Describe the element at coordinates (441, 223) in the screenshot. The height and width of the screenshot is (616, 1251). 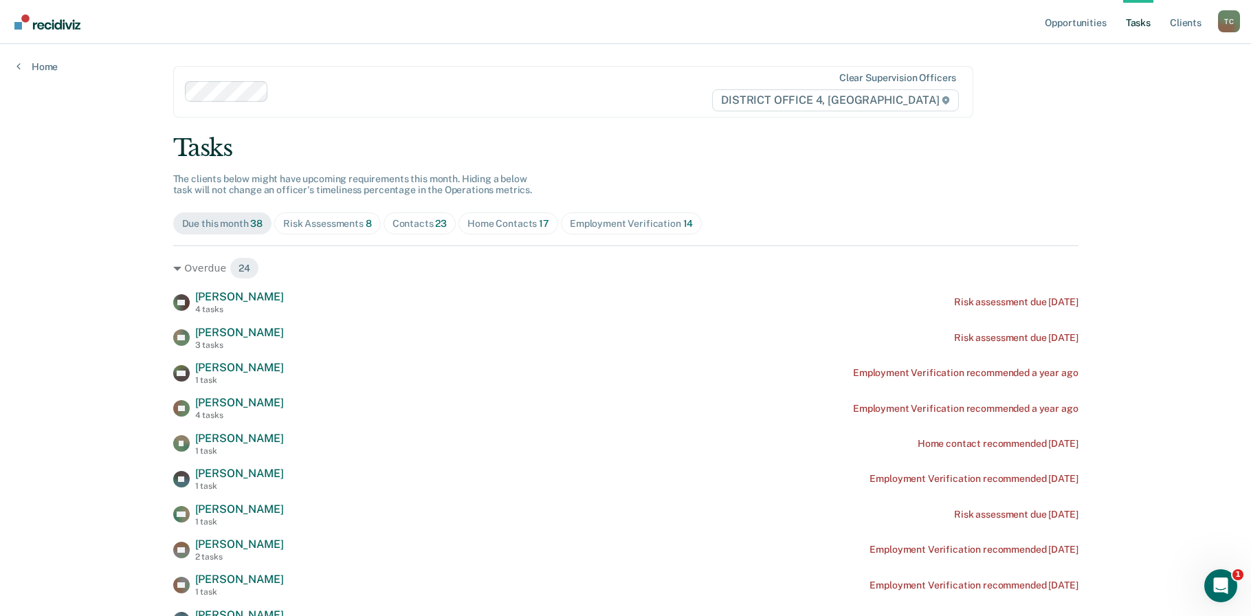
I see `span: 23` at that location.